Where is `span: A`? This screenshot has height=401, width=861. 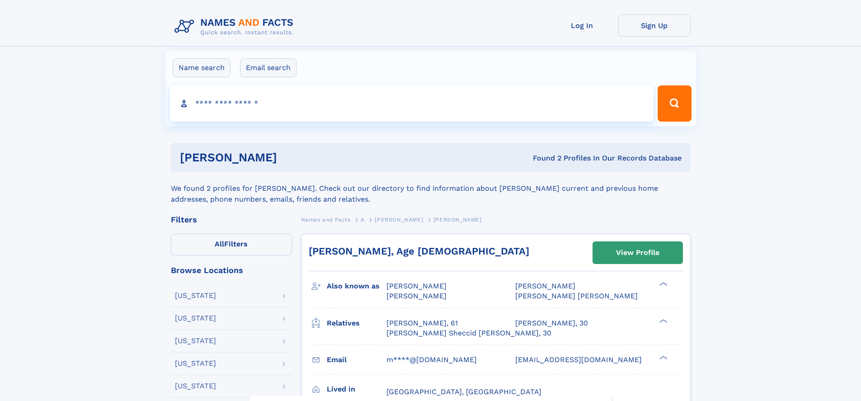 span: A is located at coordinates (362, 220).